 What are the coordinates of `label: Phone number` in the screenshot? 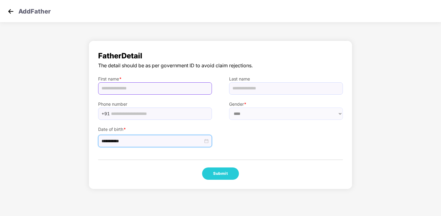 It's located at (155, 104).